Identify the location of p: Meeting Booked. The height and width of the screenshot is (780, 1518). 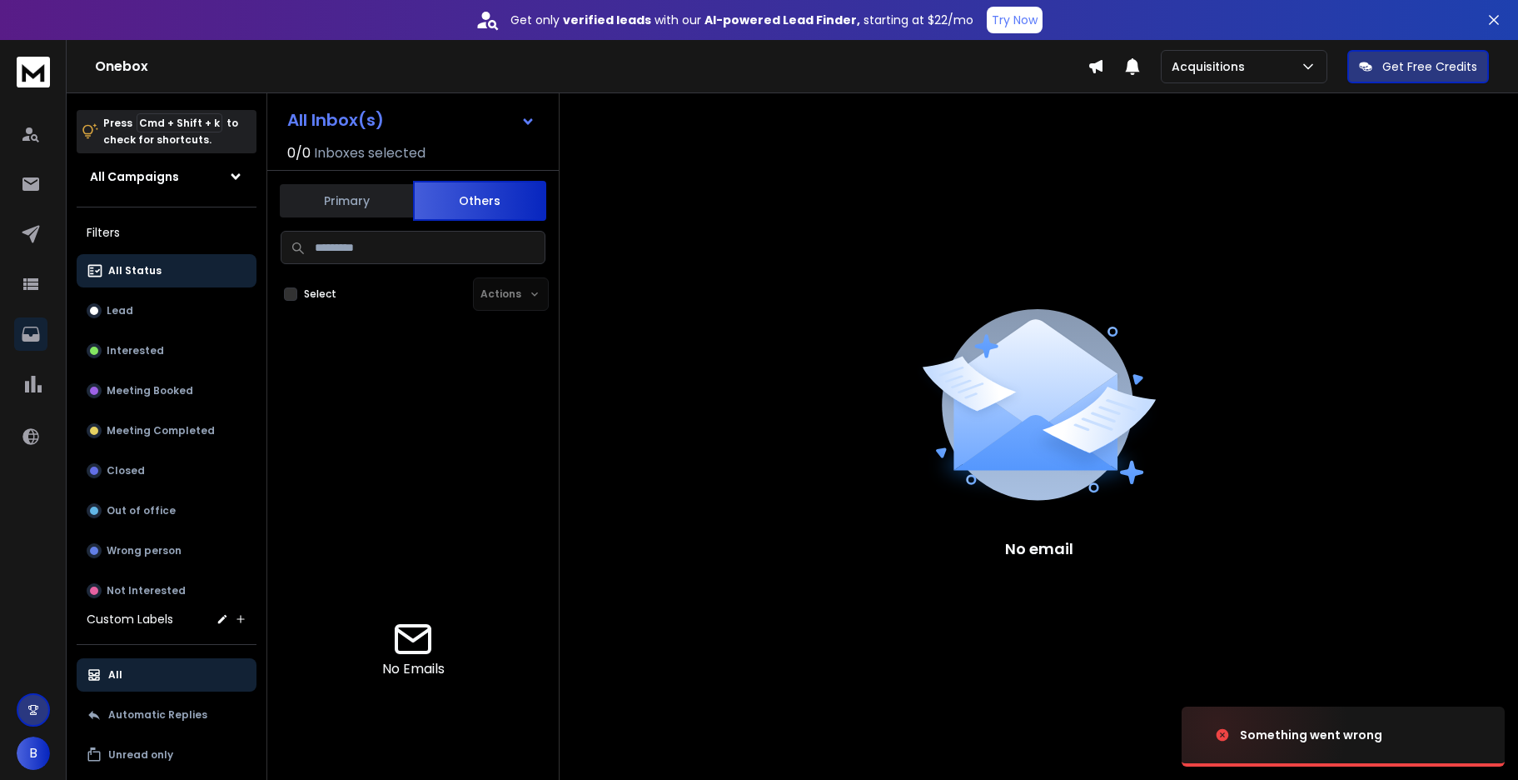
(150, 391).